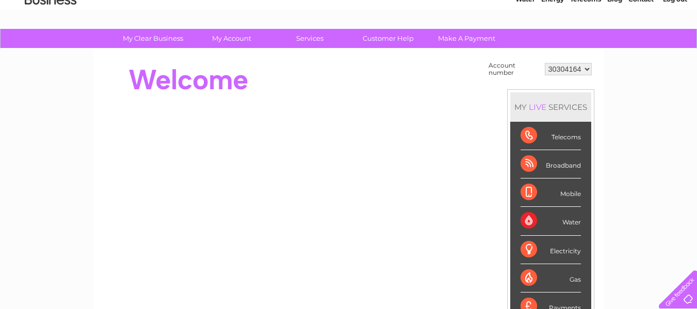  What do you see at coordinates (388, 38) in the screenshot?
I see `a: Customer Help` at bounding box center [388, 38].